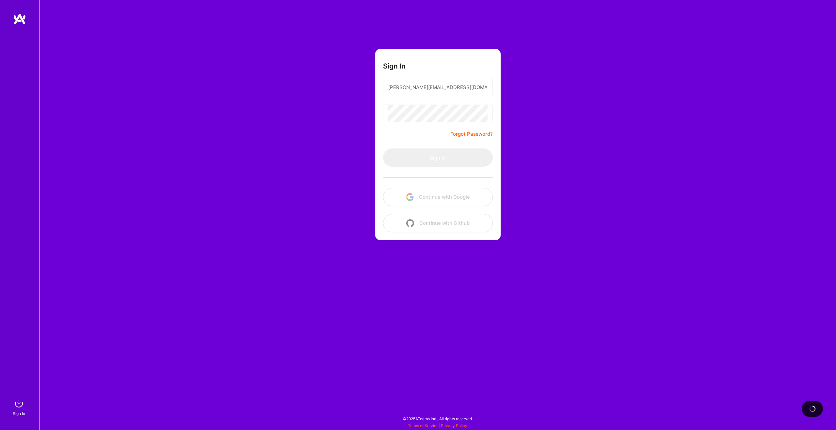 This screenshot has width=836, height=430. I want to click on button: Continue with Github, so click(438, 223).